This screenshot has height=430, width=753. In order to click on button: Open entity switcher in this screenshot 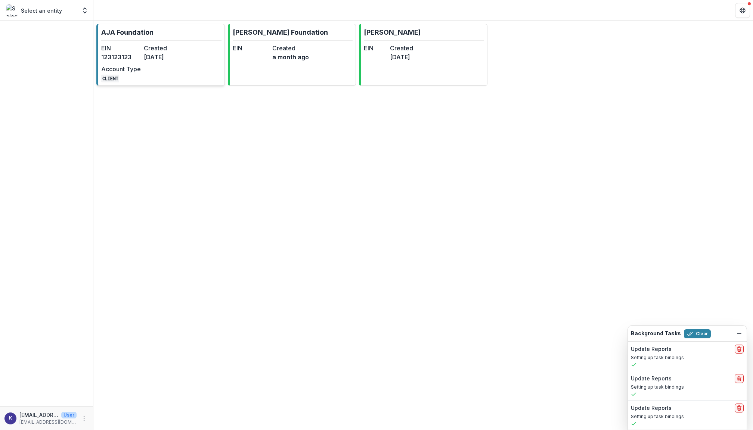, I will do `click(85, 10)`.